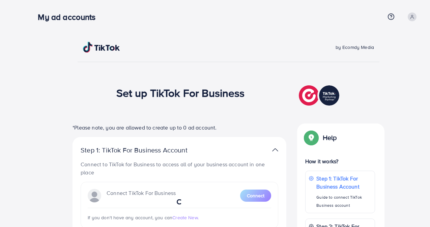  I want to click on p: Guide to connect TikTok Business account, so click(344, 201).